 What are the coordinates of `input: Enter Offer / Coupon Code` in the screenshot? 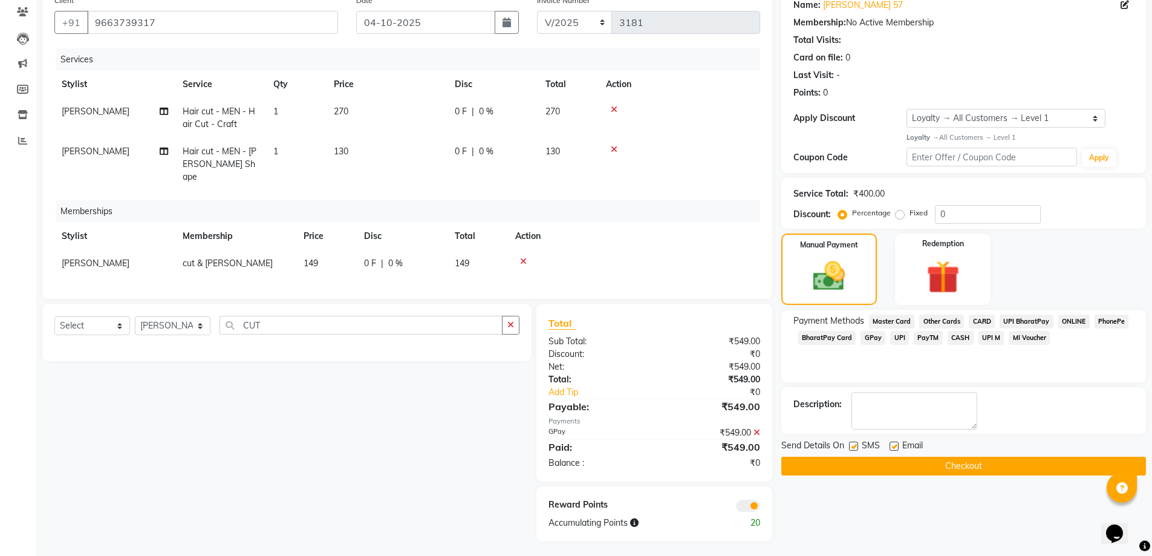 It's located at (991, 157).